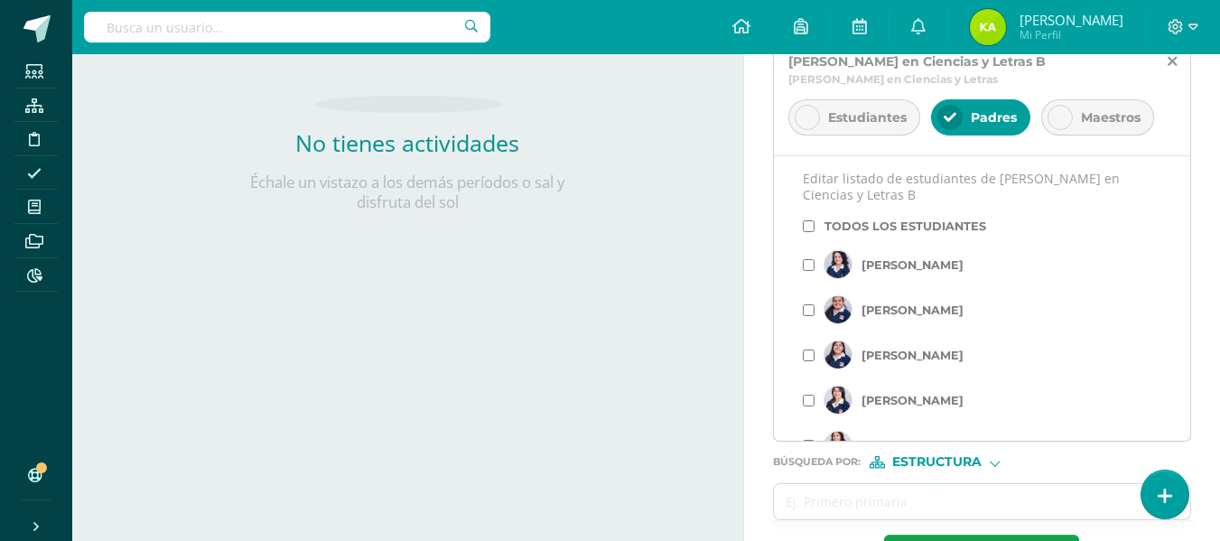 This screenshot has width=1220, height=541. Describe the element at coordinates (407, 192) in the screenshot. I see `p: Échale un vistazo a los demás períodos o sal y disfruta del sol` at that location.